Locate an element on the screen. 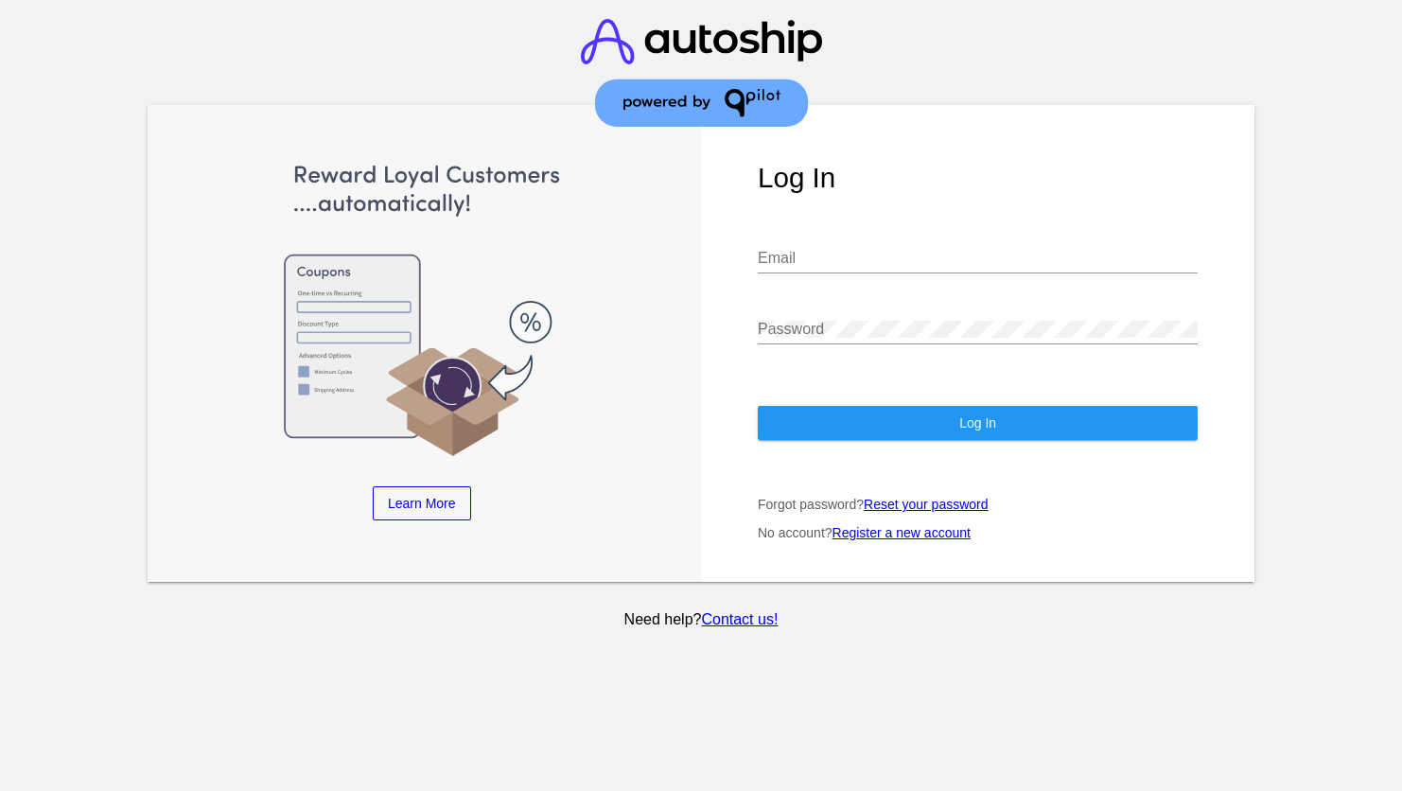 Image resolution: width=1402 pixels, height=791 pixels. a: Learn More is located at coordinates (422, 503).